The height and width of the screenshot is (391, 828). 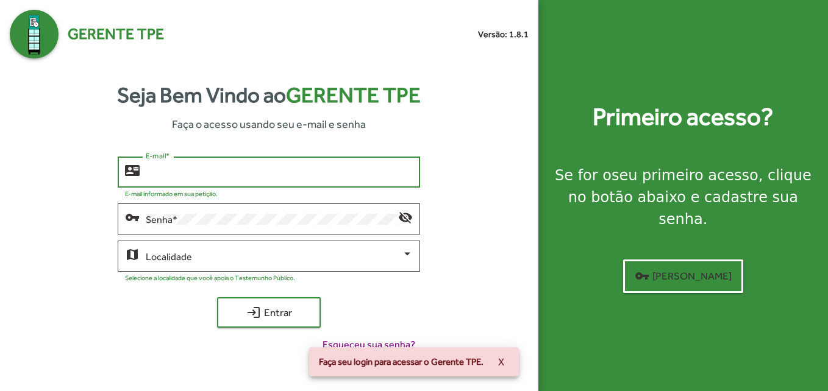 What do you see at coordinates (132, 170) in the screenshot?
I see `mat-icon: contact_mail` at bounding box center [132, 170].